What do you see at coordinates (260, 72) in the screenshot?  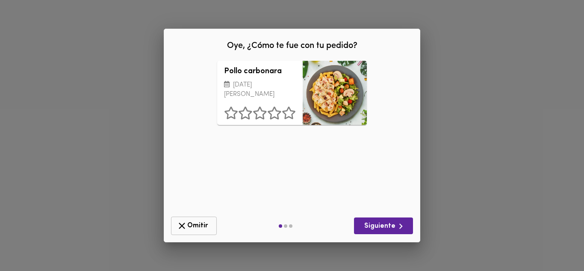 I see `h3: Pollo carbonara` at bounding box center [260, 72].